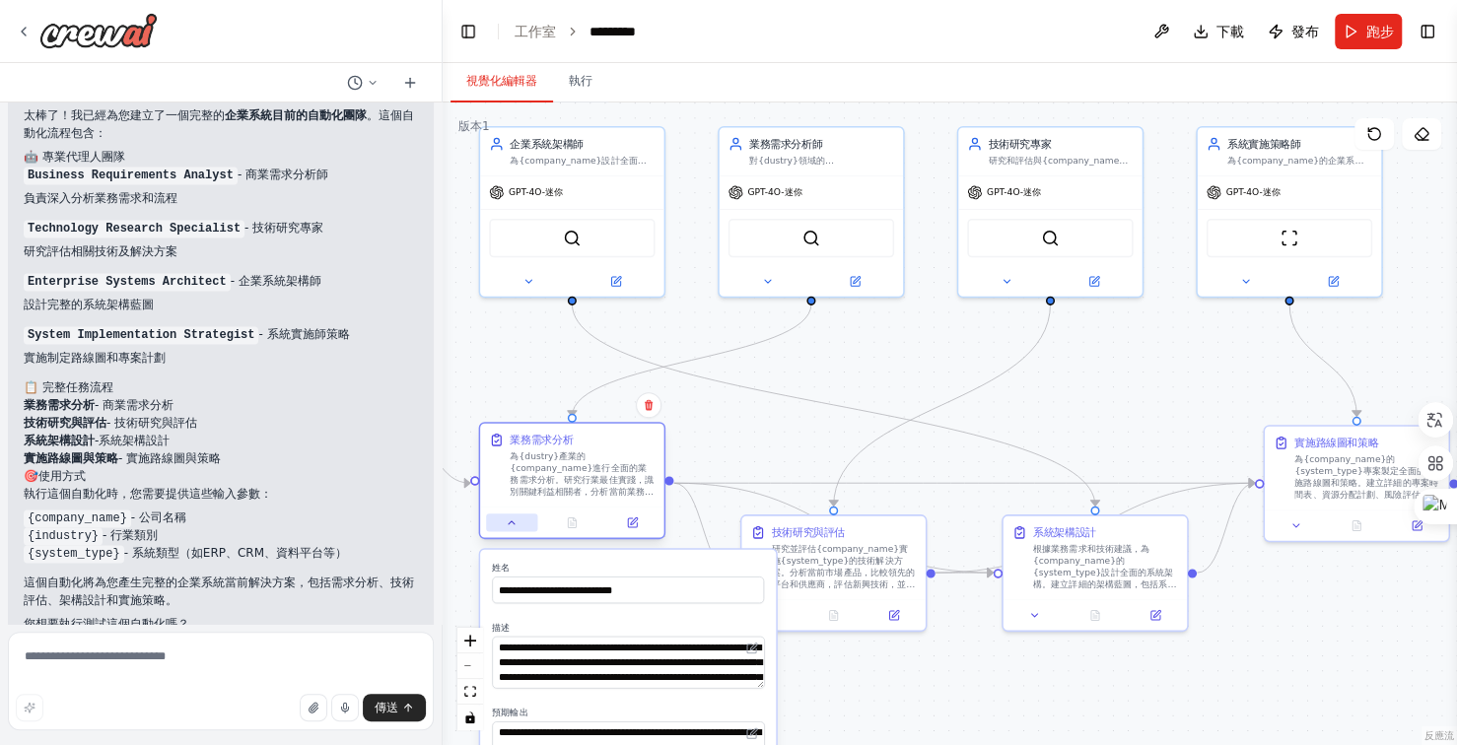 Image resolution: width=1457 pixels, height=745 pixels. I want to click on font: 對{dustry}領域的{company_name}進行徹底的業務分析，確定利害關係人的需求、流程工作流程、功能需求、企業系統實施的成功標準, so click(821, 183).